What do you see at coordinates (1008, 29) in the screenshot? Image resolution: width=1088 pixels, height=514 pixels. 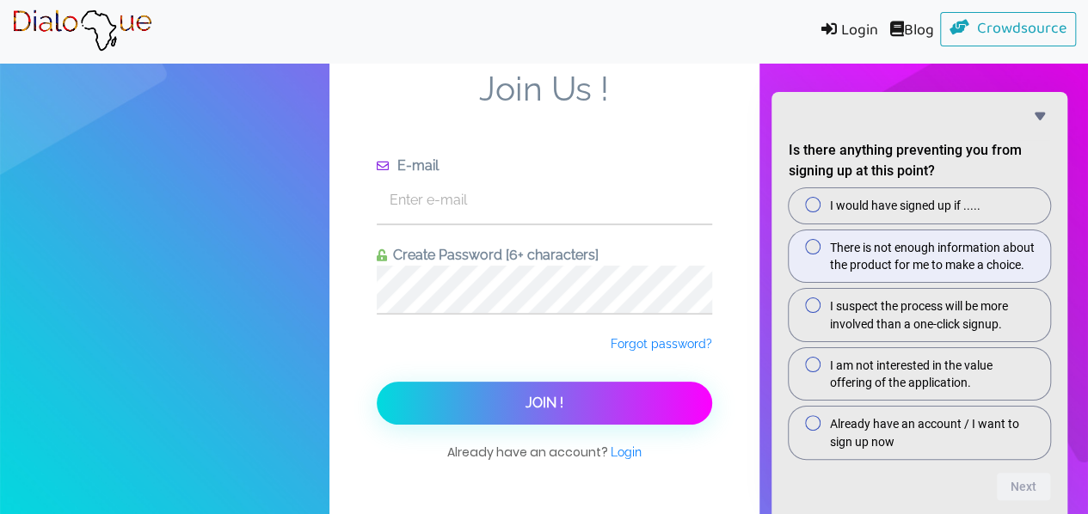 I see `a: Crowdsource` at bounding box center [1008, 29].